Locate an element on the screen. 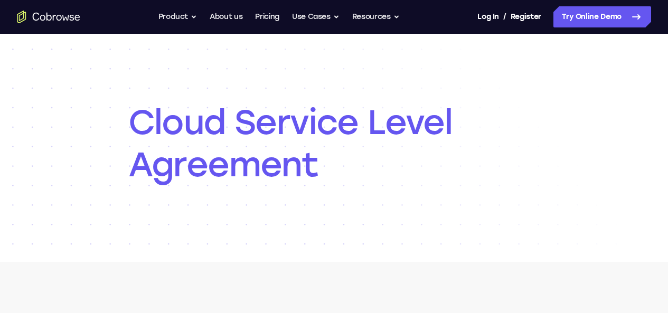 Image resolution: width=668 pixels, height=313 pixels. button: Use Cases is located at coordinates (316, 17).